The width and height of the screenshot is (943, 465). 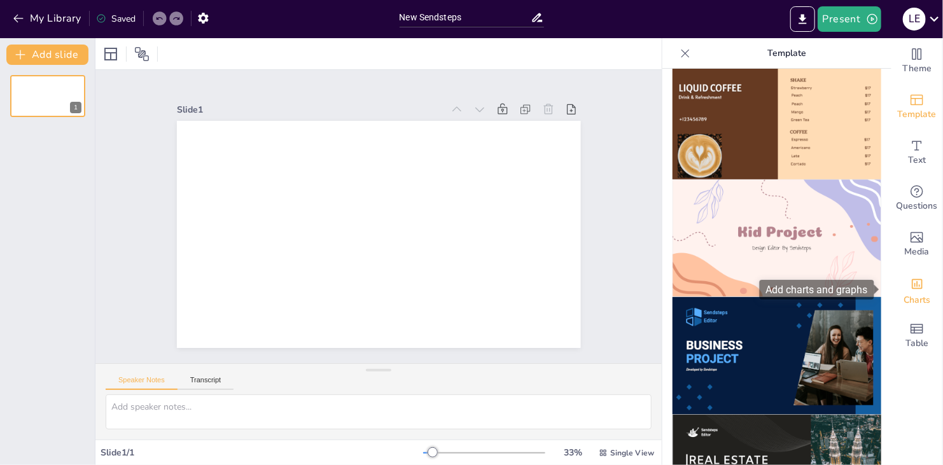 I want to click on span: Charts, so click(x=917, y=300).